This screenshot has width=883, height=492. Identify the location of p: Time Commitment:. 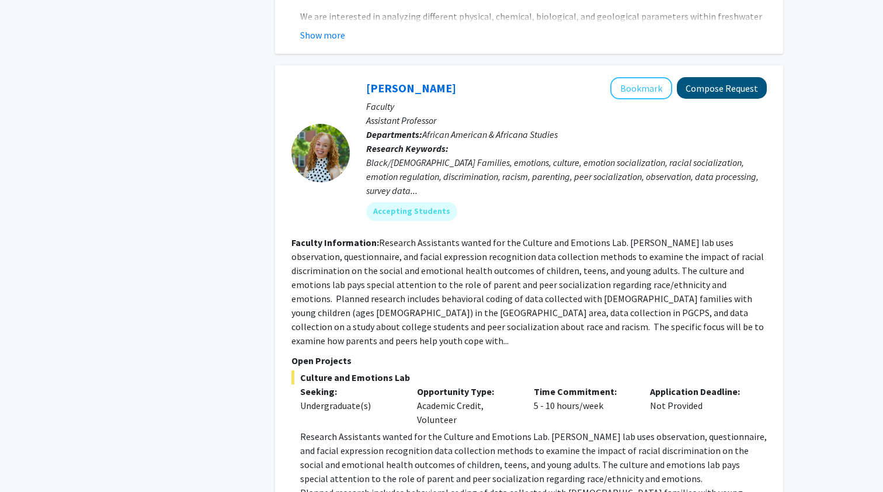
(583, 391).